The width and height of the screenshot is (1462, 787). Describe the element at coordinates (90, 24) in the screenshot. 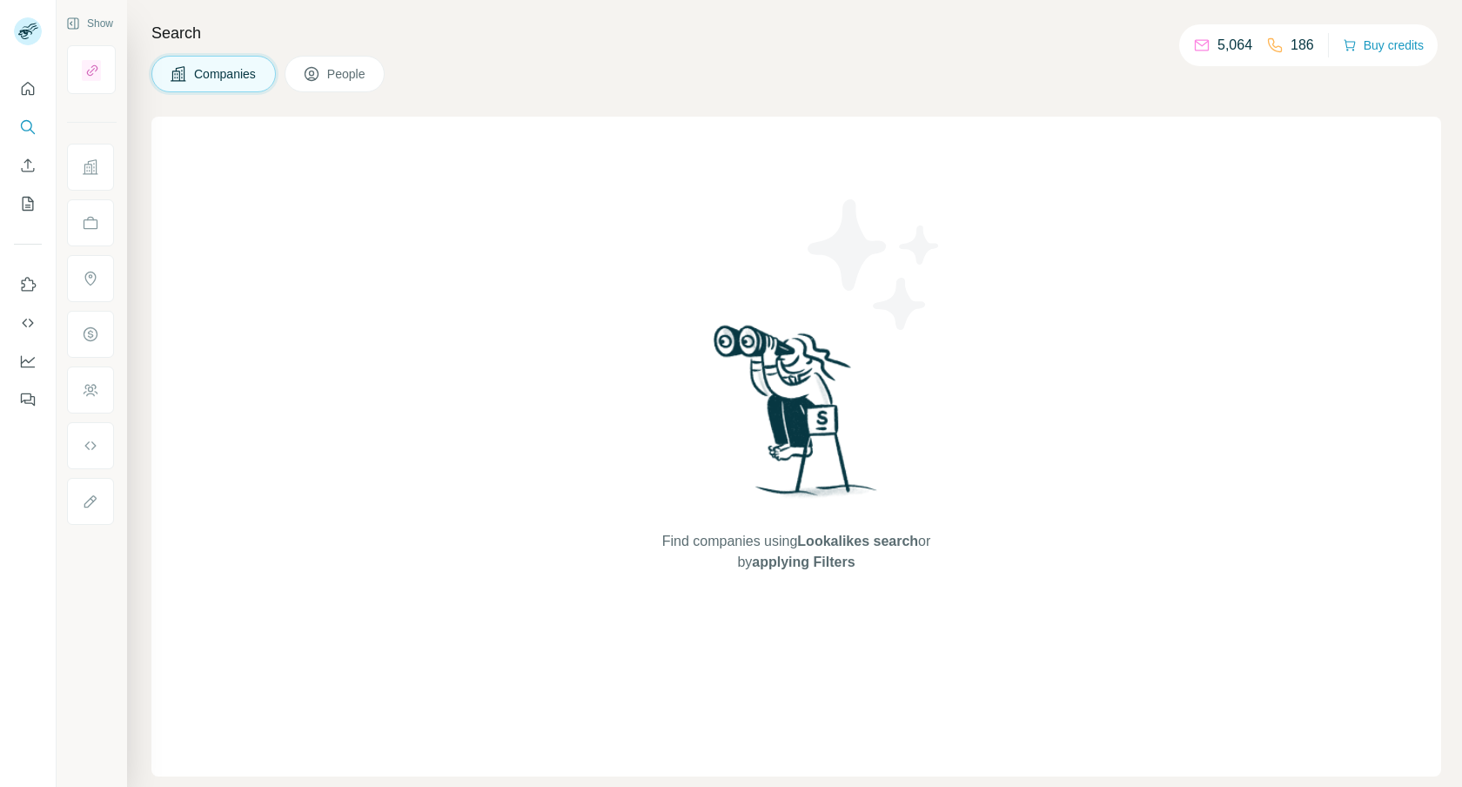

I see `button: Show` at that location.